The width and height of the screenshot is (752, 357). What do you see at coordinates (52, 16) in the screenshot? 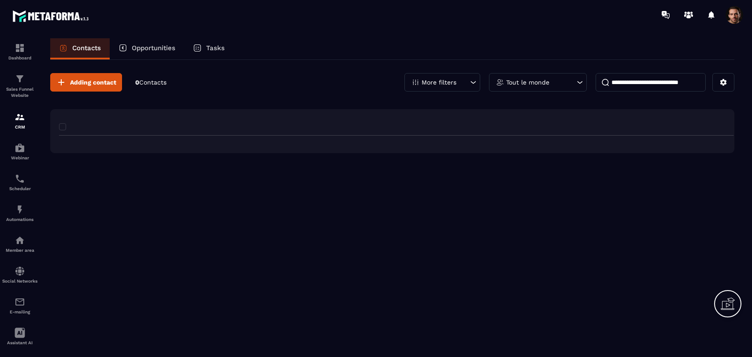
I see `img: logo` at bounding box center [52, 16].